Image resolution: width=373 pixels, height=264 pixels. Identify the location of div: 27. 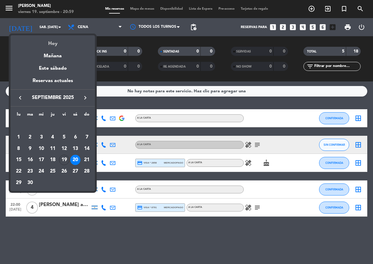
(75, 171).